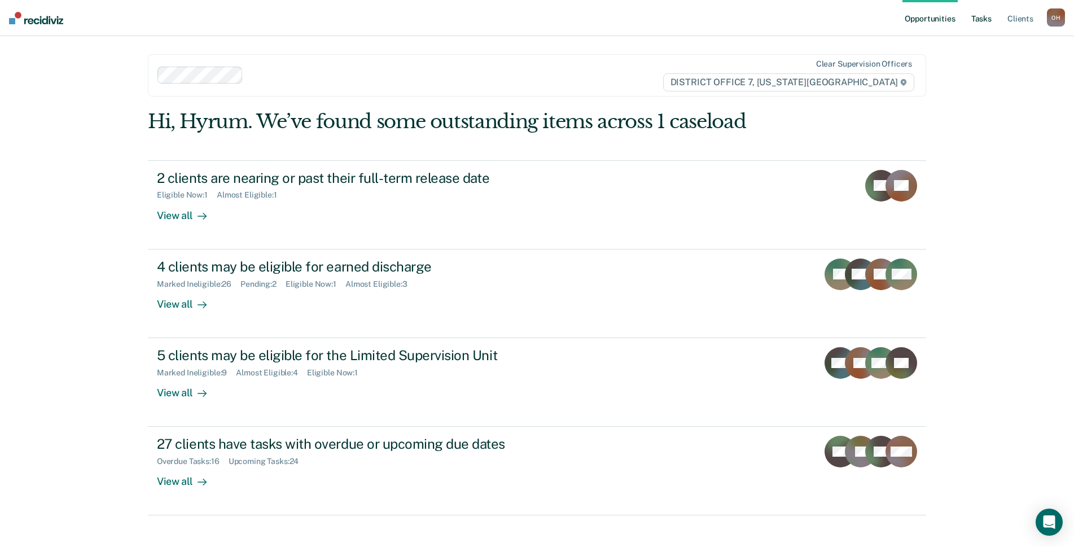 The image size is (1074, 547). Describe the element at coordinates (1056, 17) in the screenshot. I see `button: OH` at that location.